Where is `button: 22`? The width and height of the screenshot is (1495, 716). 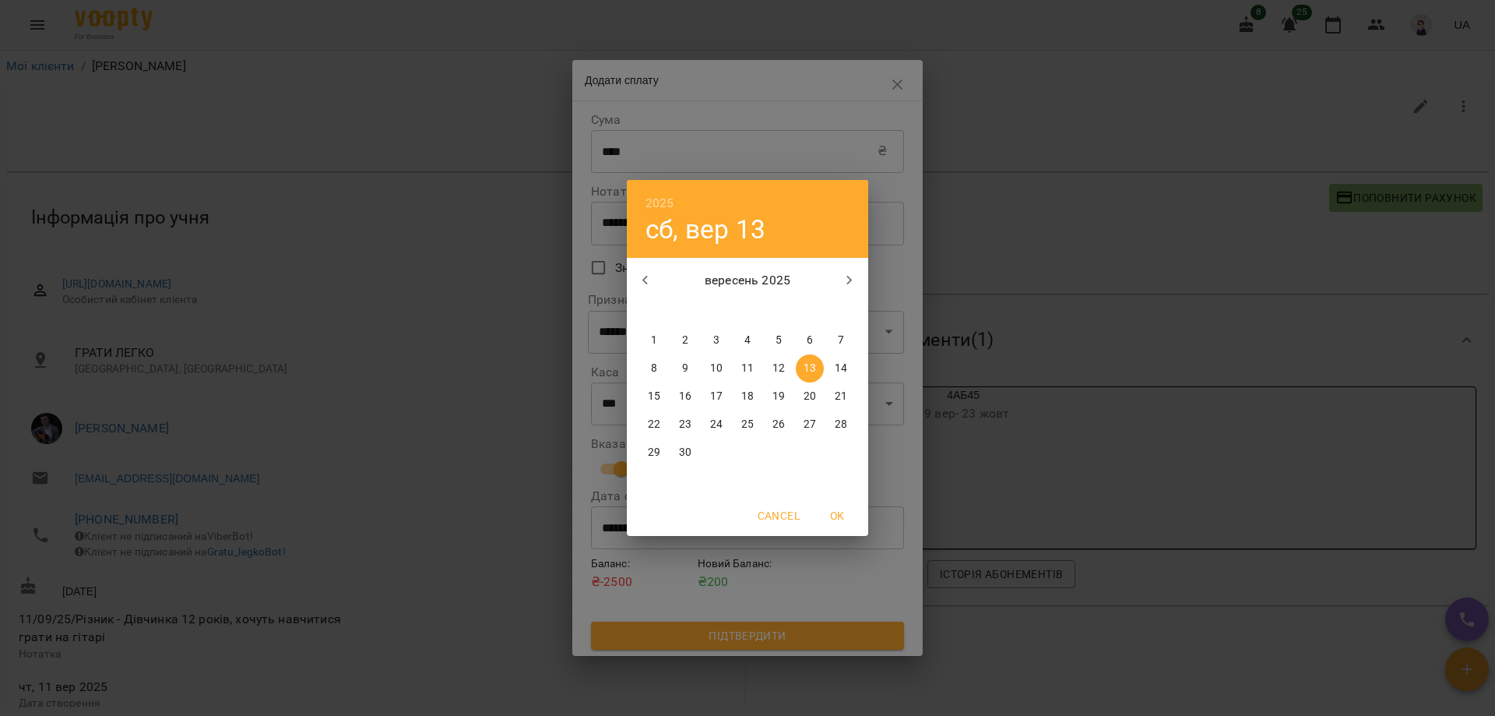
button: 22 is located at coordinates (654, 424).